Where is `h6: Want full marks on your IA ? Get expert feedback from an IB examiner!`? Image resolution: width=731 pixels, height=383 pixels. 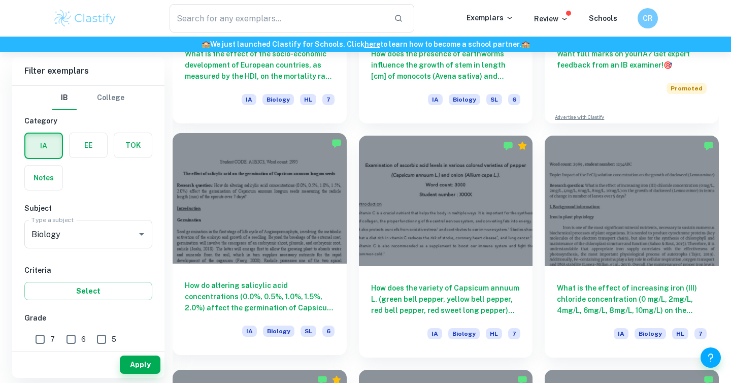 h6: Want full marks on your IA ? Get expert feedback from an IB examiner! is located at coordinates (631, 59).